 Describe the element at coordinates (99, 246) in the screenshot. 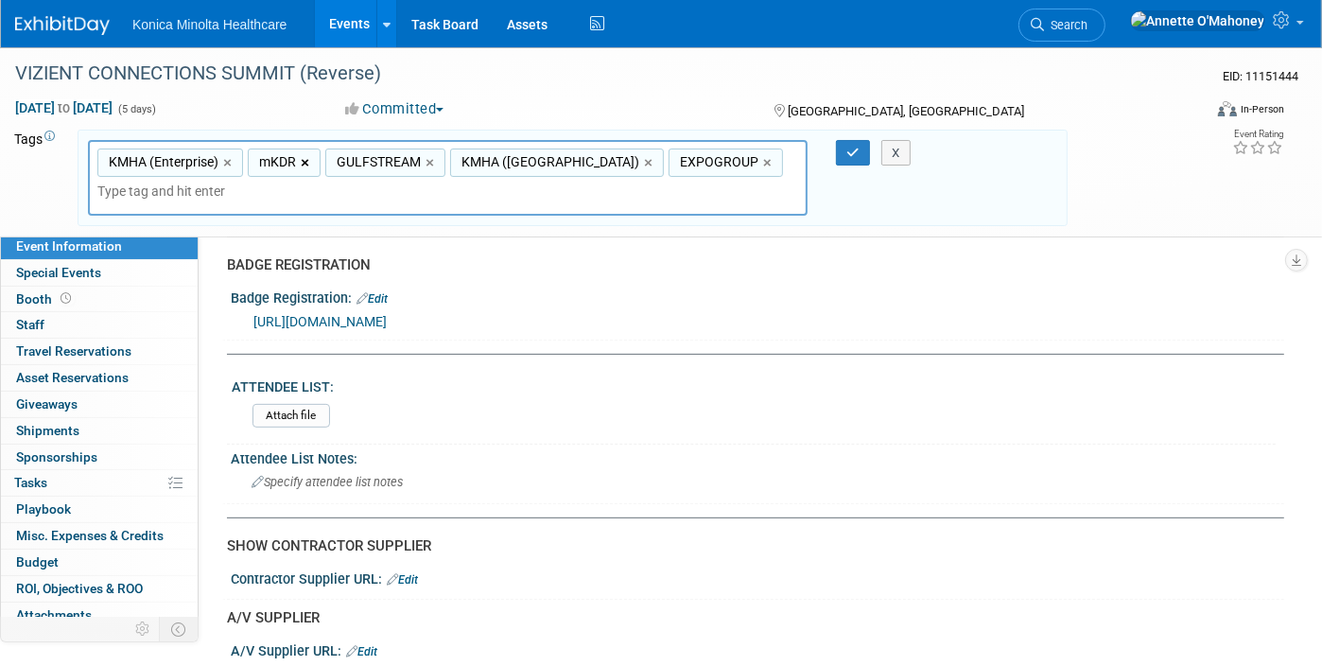

I see `a: Event Information` at that location.